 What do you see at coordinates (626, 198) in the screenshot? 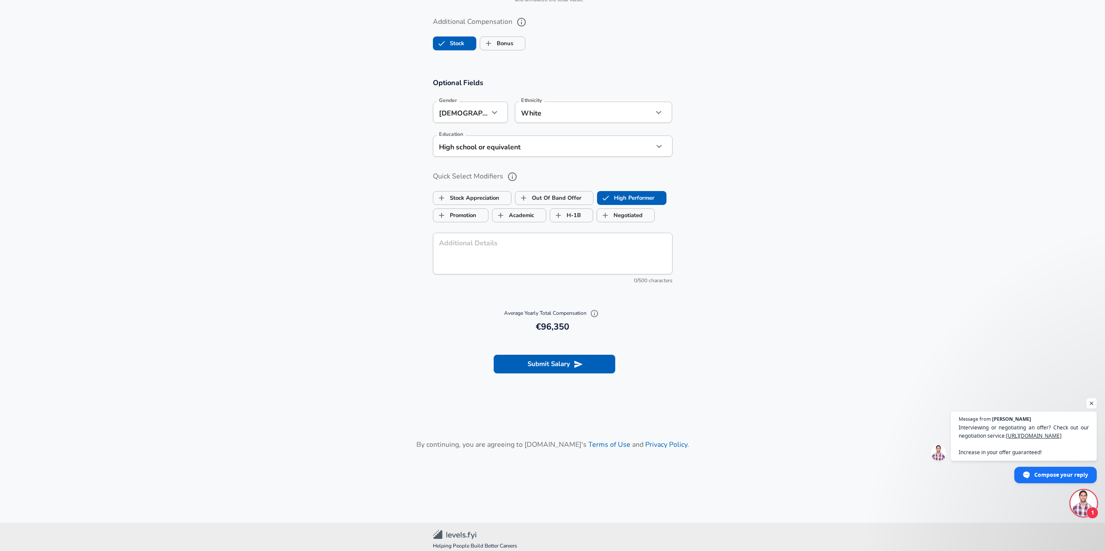
I see `label: High Performer` at bounding box center [626, 198].